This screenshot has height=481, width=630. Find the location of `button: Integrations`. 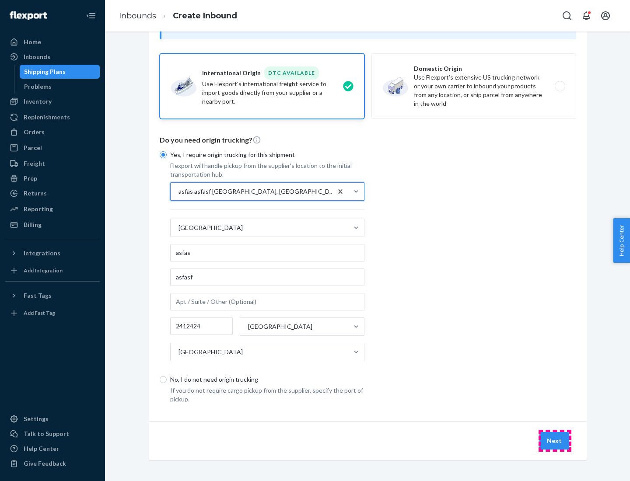

button: Integrations is located at coordinates (52, 253).